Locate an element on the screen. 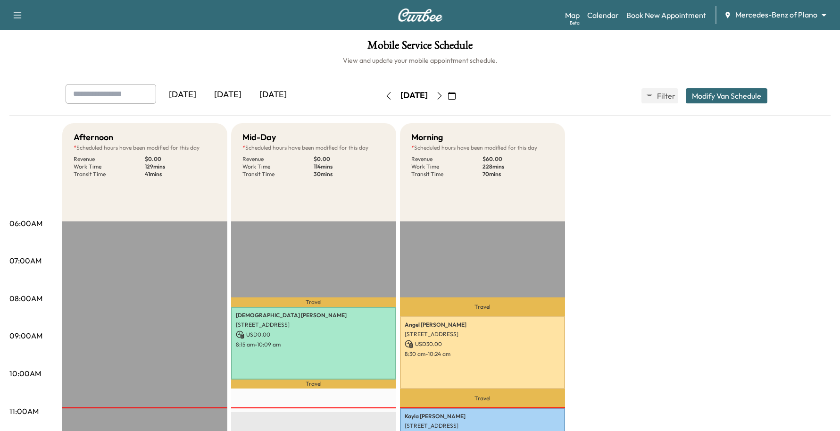  a: MapBeta is located at coordinates (572, 15).